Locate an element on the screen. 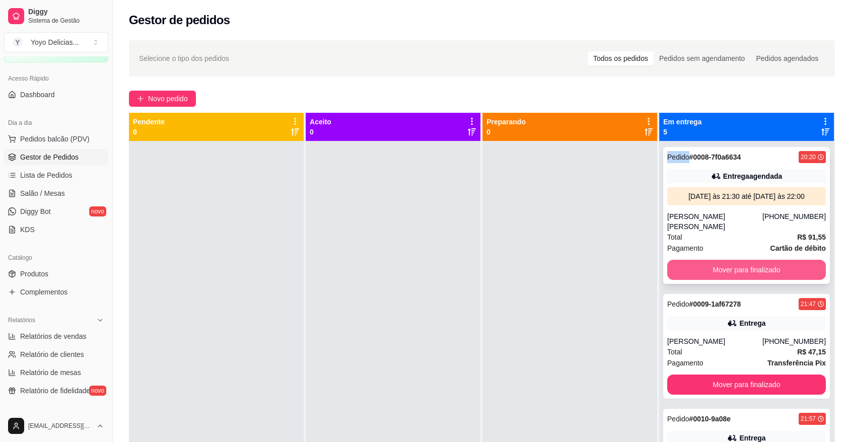  button: Pedidos balcão (PDV) is located at coordinates (56, 139).